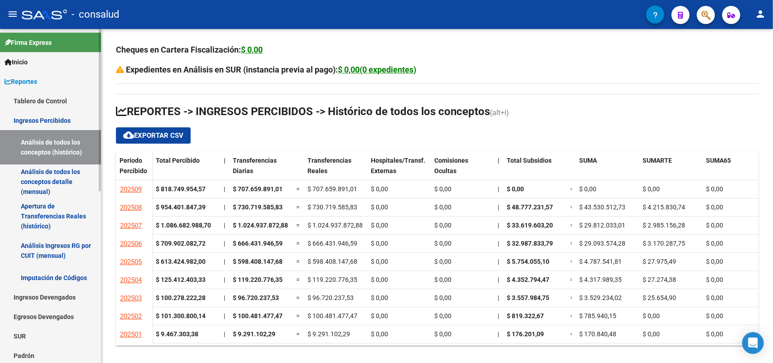 The width and height of the screenshot is (773, 363). I want to click on span: SUMA65, so click(718, 160).